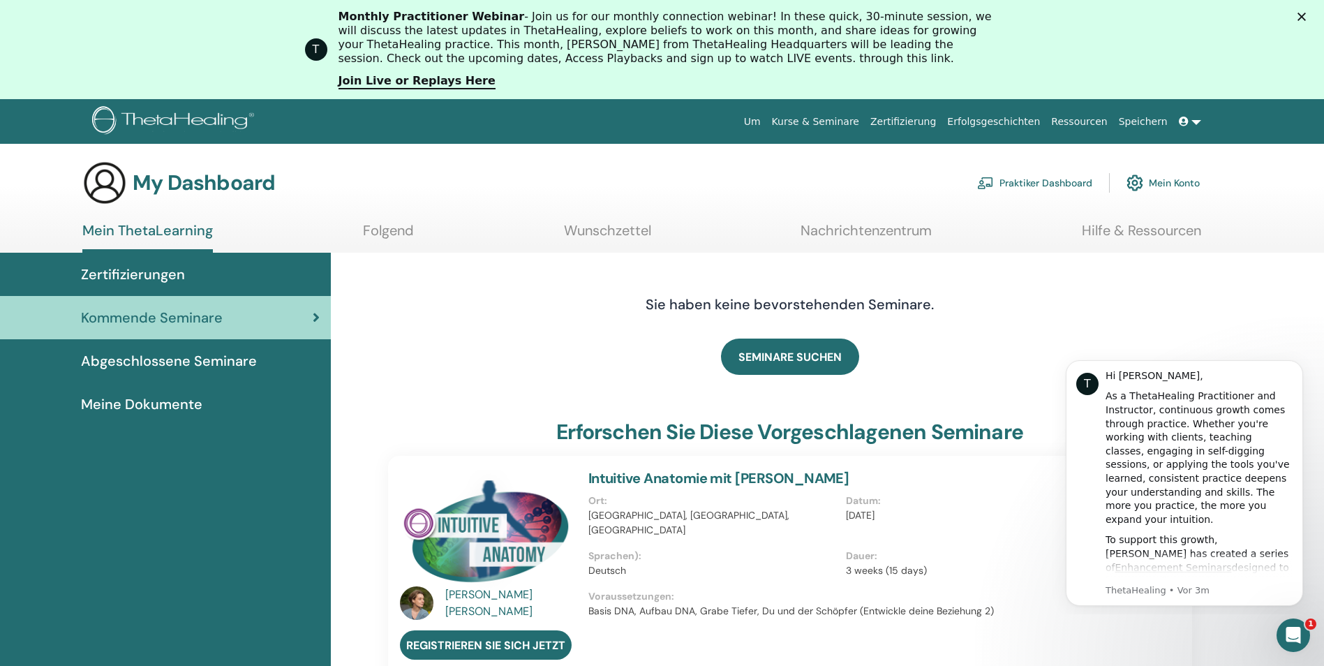 The image size is (1324, 666). I want to click on h3: Erforschen Sie diese vorgeschlagenen Seminare, so click(789, 432).